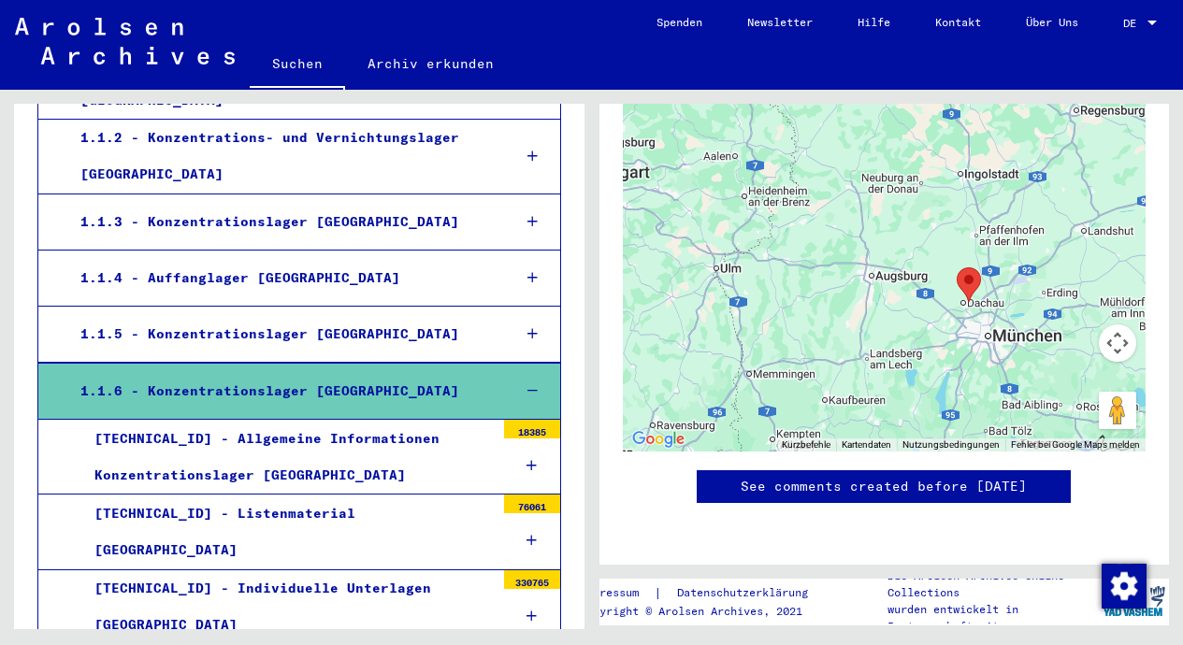 The image size is (1183, 645). What do you see at coordinates (866, 445) in the screenshot?
I see `button: Kartendaten` at bounding box center [866, 445].